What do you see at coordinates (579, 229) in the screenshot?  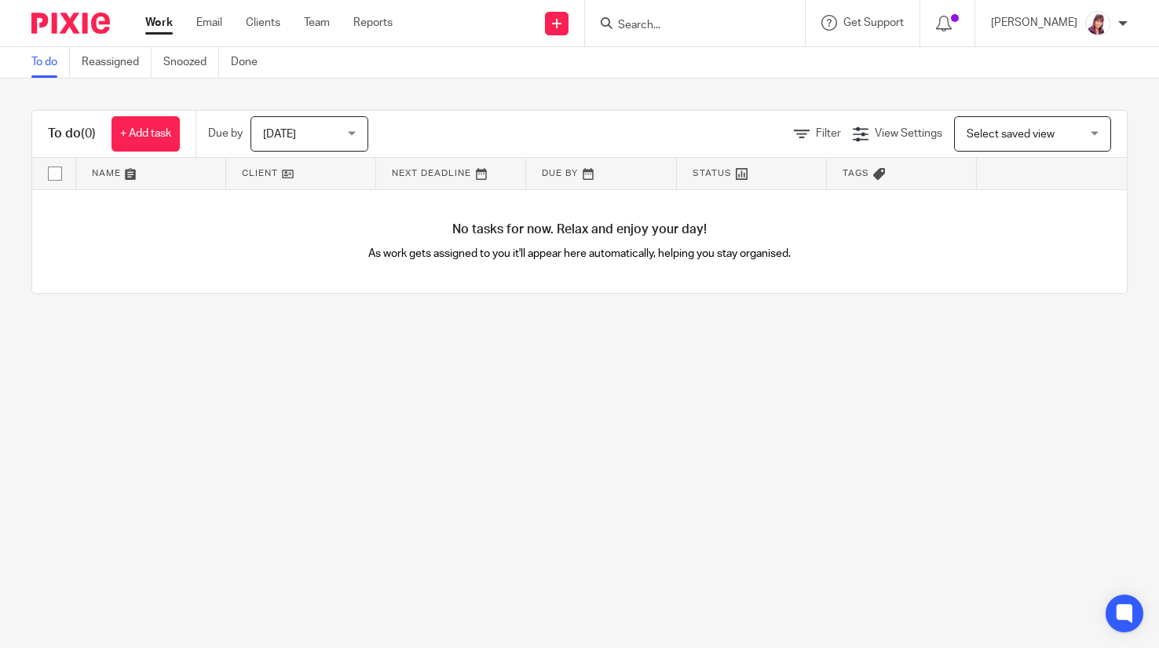 I see `h4: No tasks for now. Relax and enjoy your day!` at bounding box center [579, 229].